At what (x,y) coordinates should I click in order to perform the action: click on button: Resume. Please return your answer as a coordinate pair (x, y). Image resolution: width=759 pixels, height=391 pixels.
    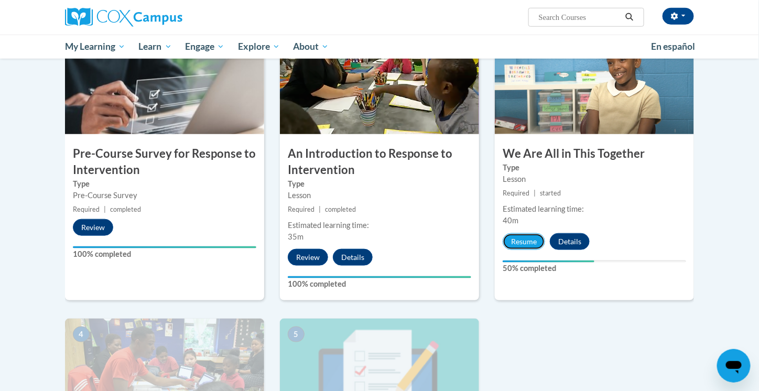
    Looking at the image, I should click on (524, 242).